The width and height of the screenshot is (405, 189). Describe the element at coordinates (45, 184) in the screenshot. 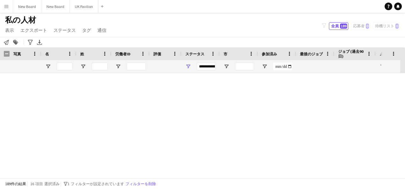

I see `span: 16 項目 選択済み` at that location.